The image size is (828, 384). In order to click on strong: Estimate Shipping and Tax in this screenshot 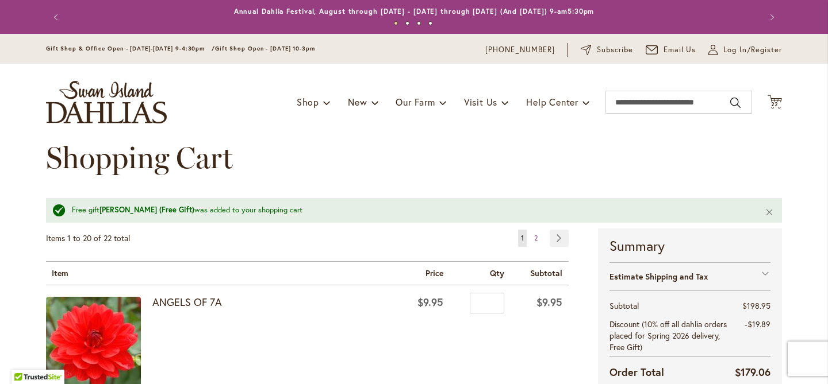, I will do `click(658, 276)`.